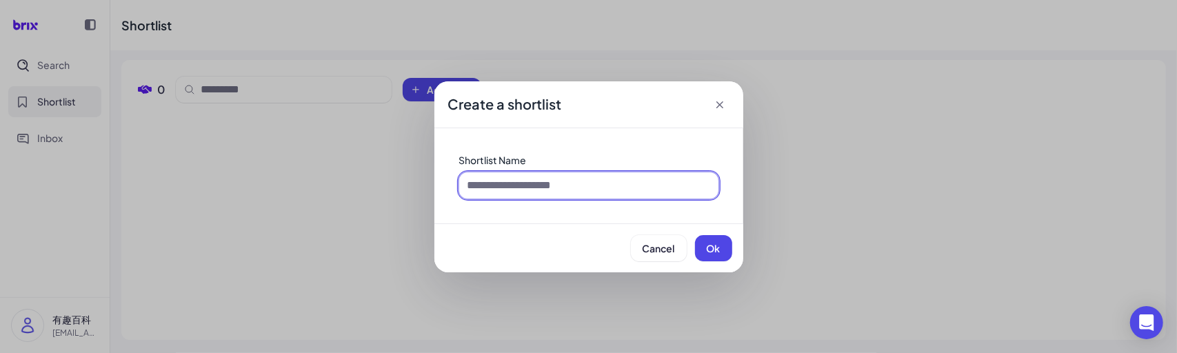  I want to click on div: Shortlist Name, so click(589, 160).